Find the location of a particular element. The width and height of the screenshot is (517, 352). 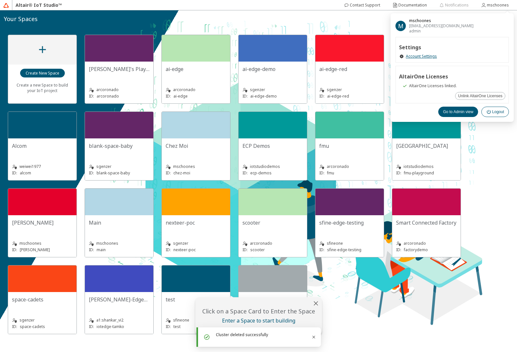

span: mschoones is located at coordinates (441, 21).